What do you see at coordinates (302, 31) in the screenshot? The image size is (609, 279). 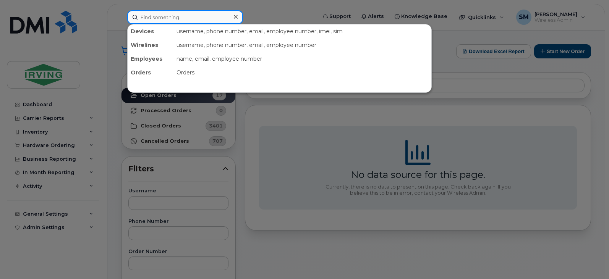 I see `div: username, phone number, email, employee number, imei, sim` at bounding box center [302, 31].